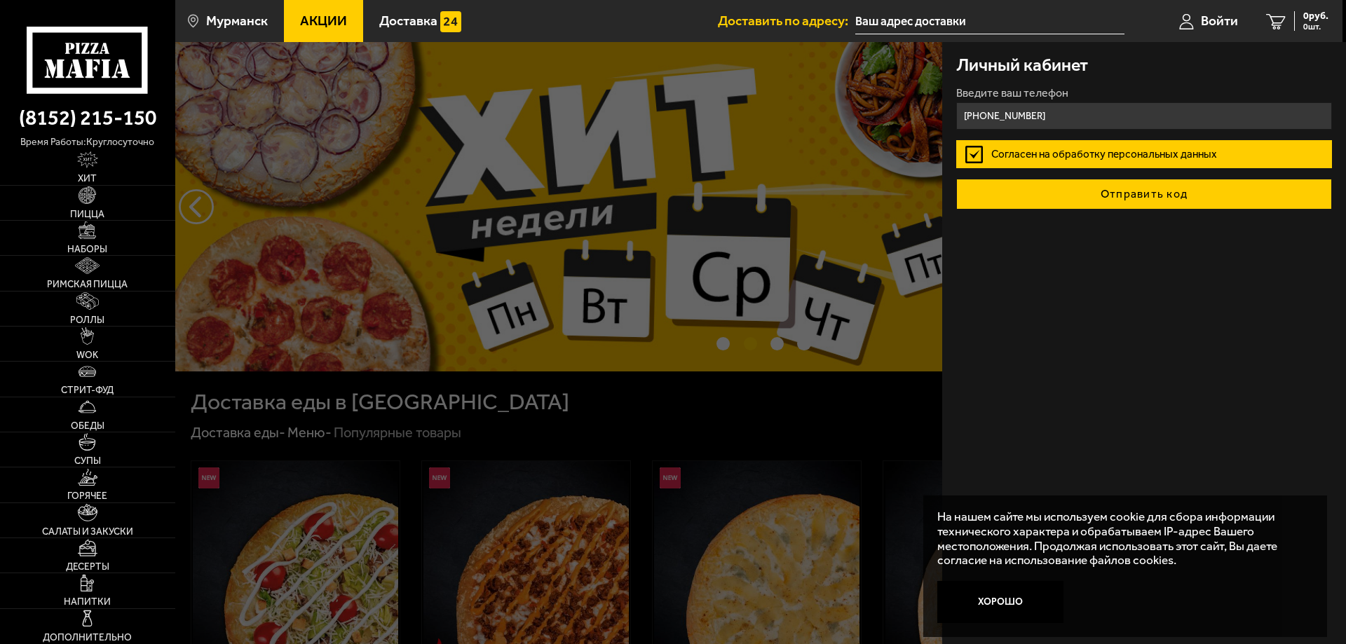 This screenshot has width=1346, height=644. Describe the element at coordinates (1000, 602) in the screenshot. I see `button: Хорошо` at that location.